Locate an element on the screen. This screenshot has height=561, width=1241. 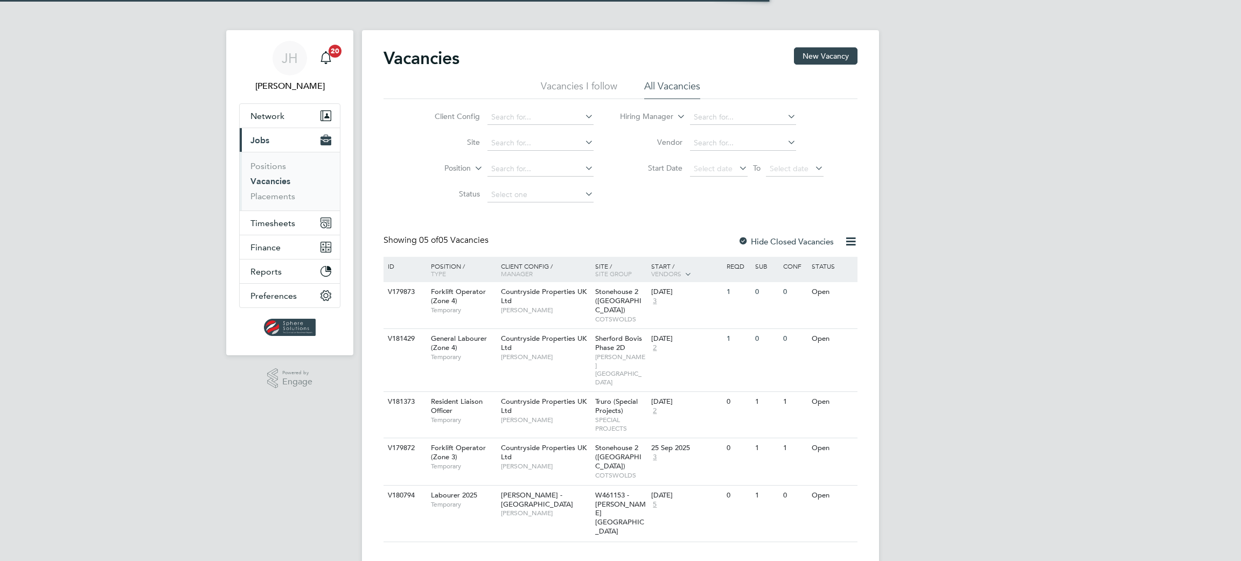
label: Status is located at coordinates (449, 194).